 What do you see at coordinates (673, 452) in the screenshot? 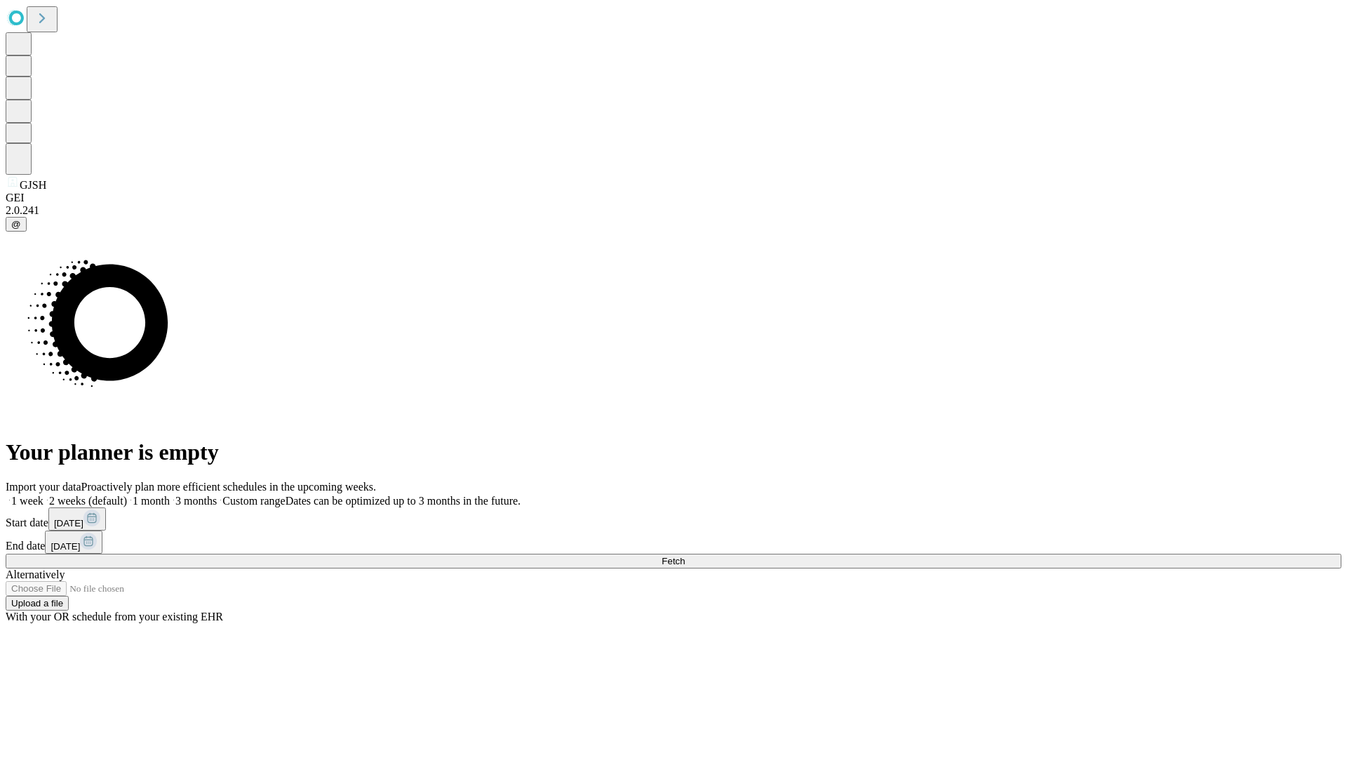
I see `h1: Your planner is empty` at bounding box center [673, 452].